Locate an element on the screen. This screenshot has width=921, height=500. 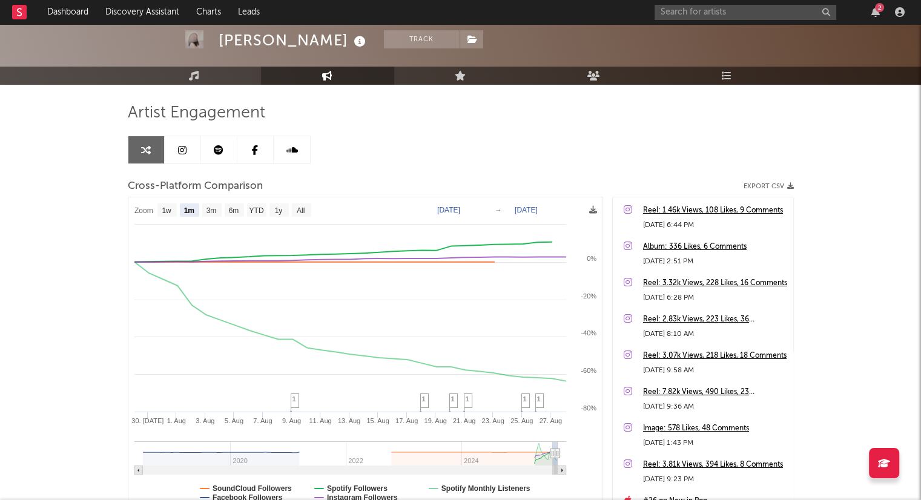
text: YTD is located at coordinates (256, 211).